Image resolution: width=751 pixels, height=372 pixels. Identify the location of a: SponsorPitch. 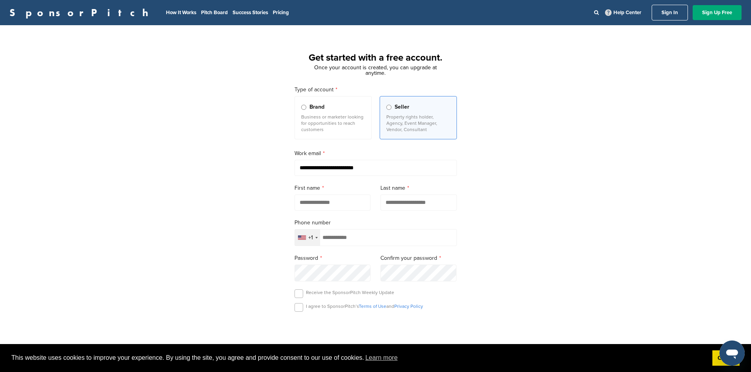
(81, 13).